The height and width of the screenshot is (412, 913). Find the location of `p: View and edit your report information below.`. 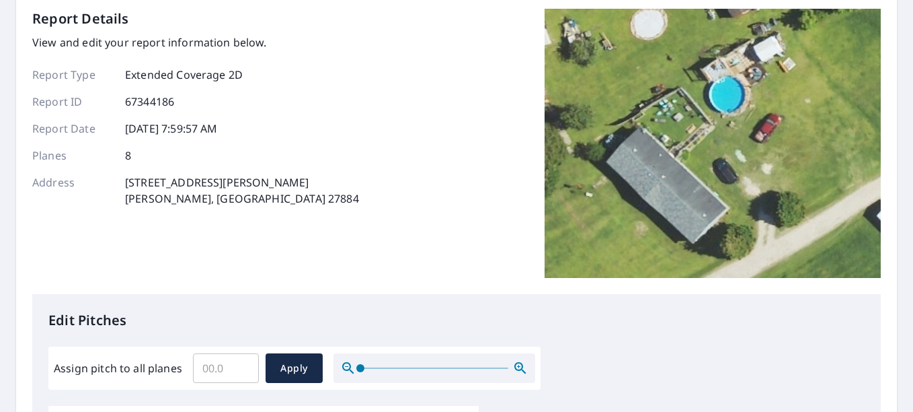

p: View and edit your report information below. is located at coordinates (196, 42).